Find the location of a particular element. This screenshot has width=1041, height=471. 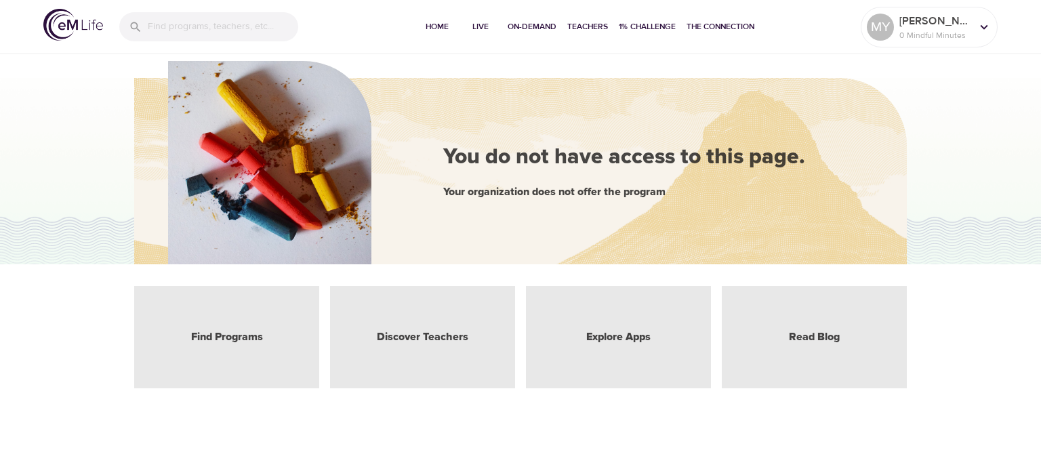

a: Read Blog is located at coordinates (814, 337).